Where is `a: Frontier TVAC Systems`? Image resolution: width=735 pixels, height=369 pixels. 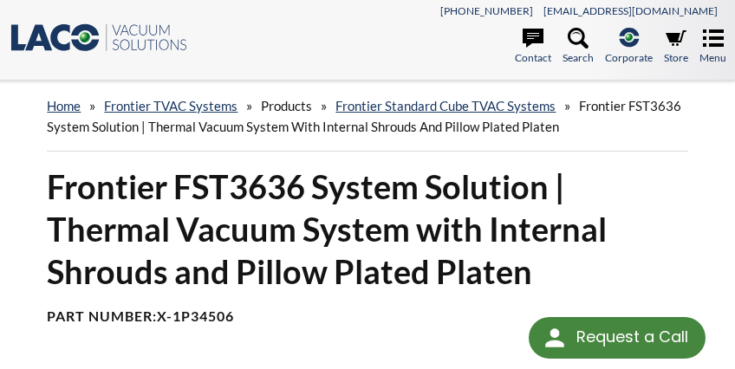
a: Frontier TVAC Systems is located at coordinates (171, 106).